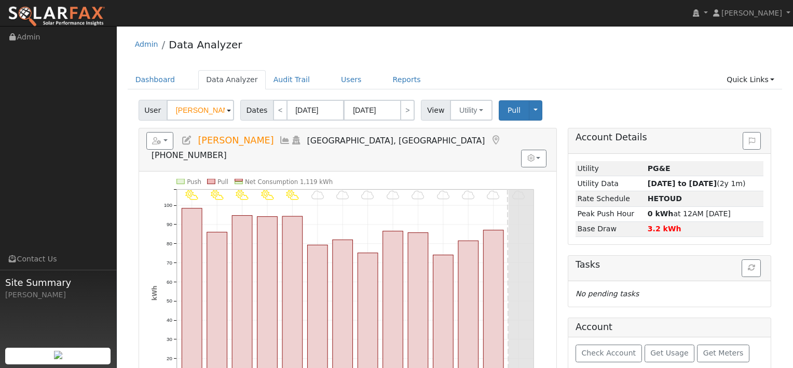  I want to click on a: Multi-Series Graph, so click(285, 140).